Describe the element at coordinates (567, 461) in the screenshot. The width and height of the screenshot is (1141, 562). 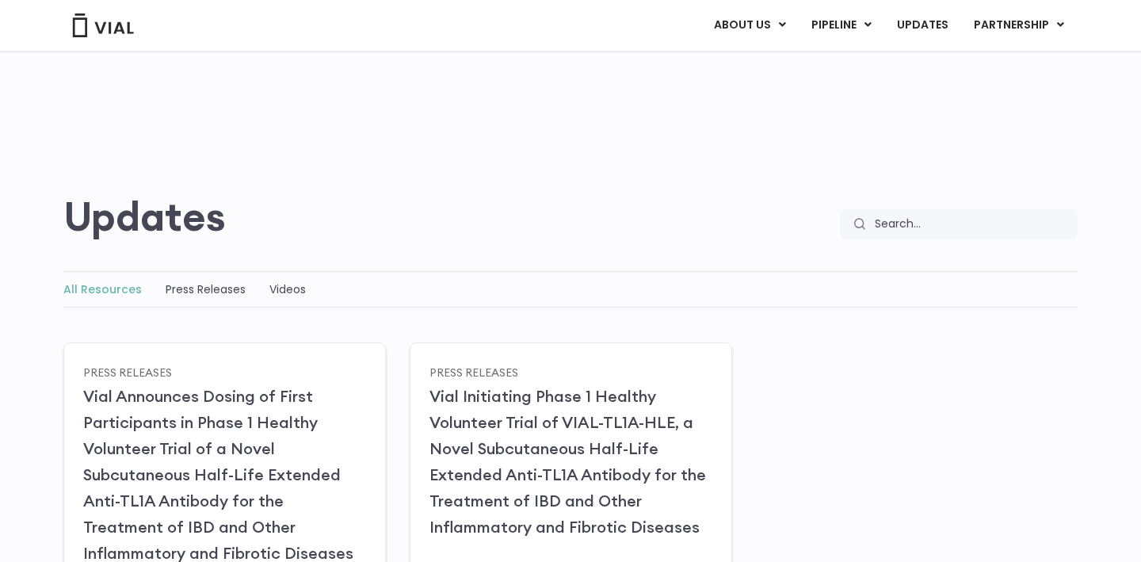
I see `a: Vial Initiating Phase 1 Healthy Volunteer Trial of VIAL-TL1A-HLE, a Novel Subcutaneous Half-Life ...` at that location.